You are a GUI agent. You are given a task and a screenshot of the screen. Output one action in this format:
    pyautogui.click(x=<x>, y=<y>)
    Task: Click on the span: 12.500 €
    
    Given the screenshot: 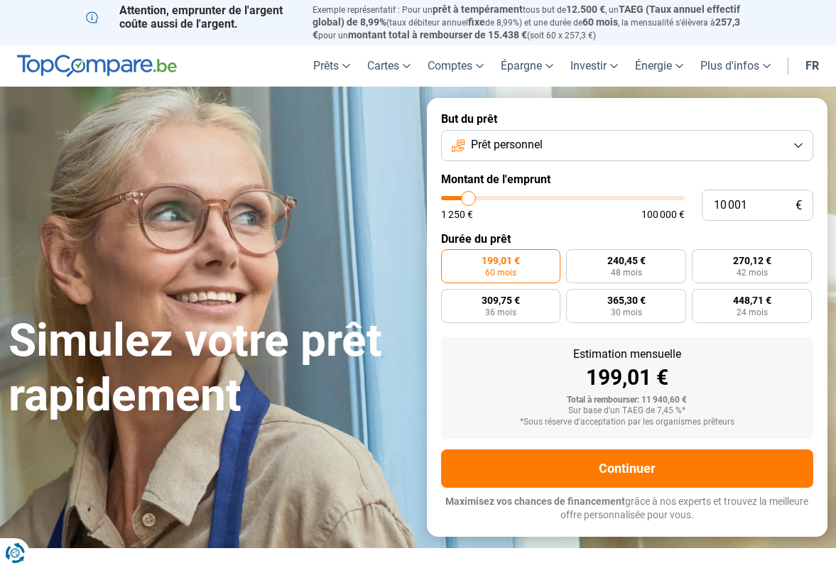 What is the action you would take?
    pyautogui.click(x=585, y=9)
    